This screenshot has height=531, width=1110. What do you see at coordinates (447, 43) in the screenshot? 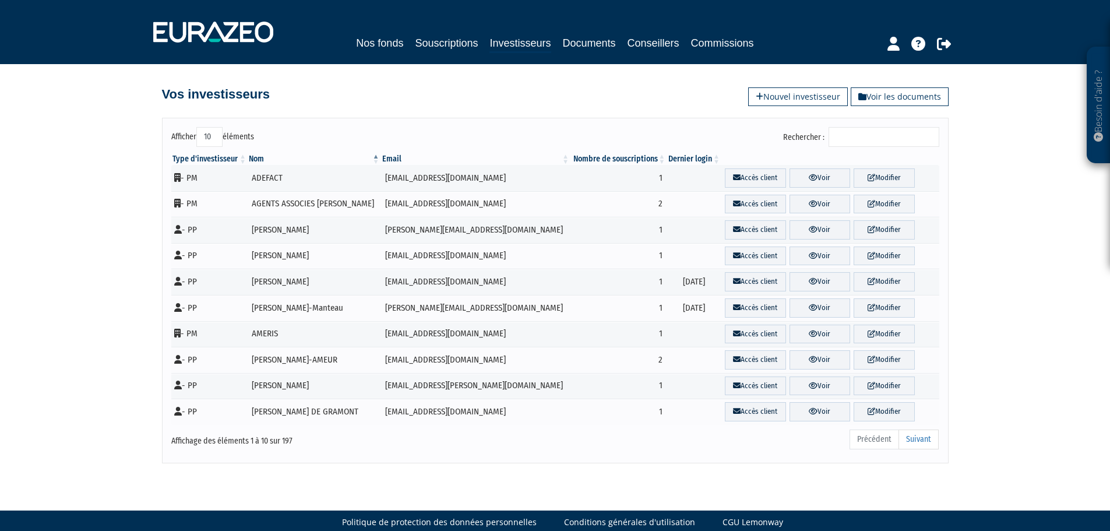
I see `a: Souscriptions` at bounding box center [447, 43].